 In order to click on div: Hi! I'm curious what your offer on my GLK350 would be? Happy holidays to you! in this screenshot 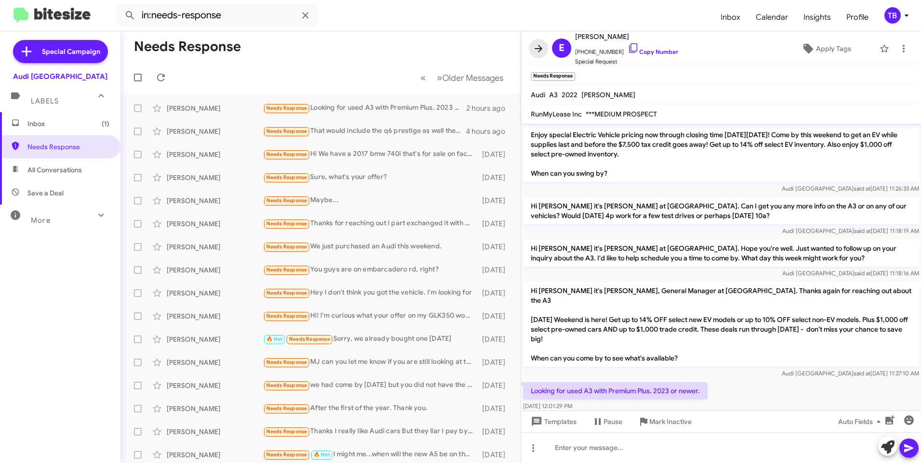, I will do `click(370, 316)`.